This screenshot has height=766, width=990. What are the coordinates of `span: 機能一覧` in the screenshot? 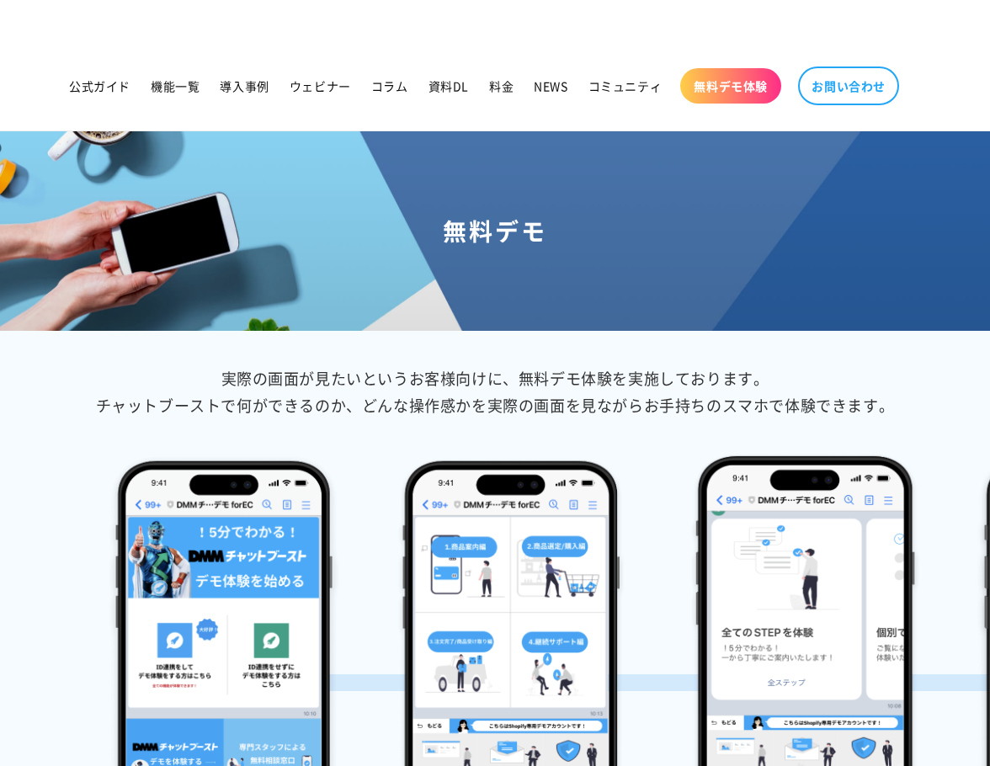 It's located at (175, 86).